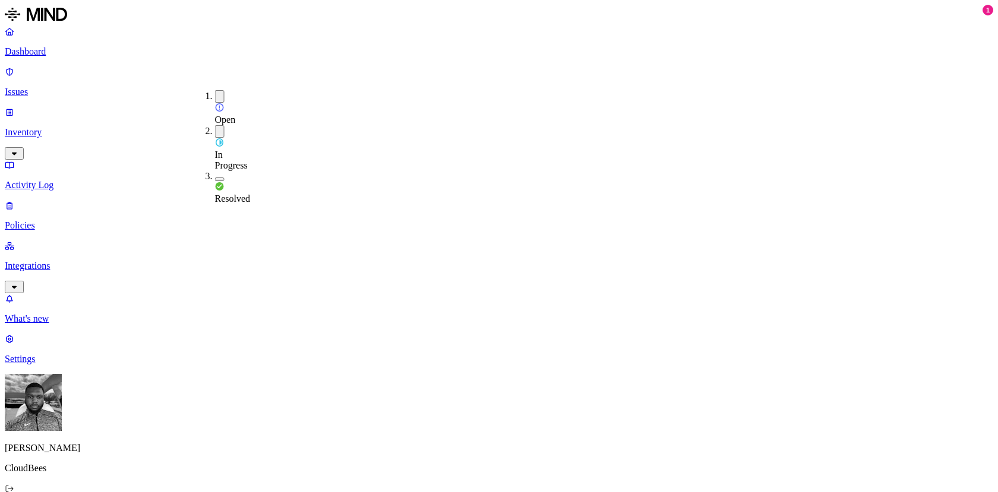  Describe the element at coordinates (220, 108) in the screenshot. I see `img: status-open.svg` at that location.